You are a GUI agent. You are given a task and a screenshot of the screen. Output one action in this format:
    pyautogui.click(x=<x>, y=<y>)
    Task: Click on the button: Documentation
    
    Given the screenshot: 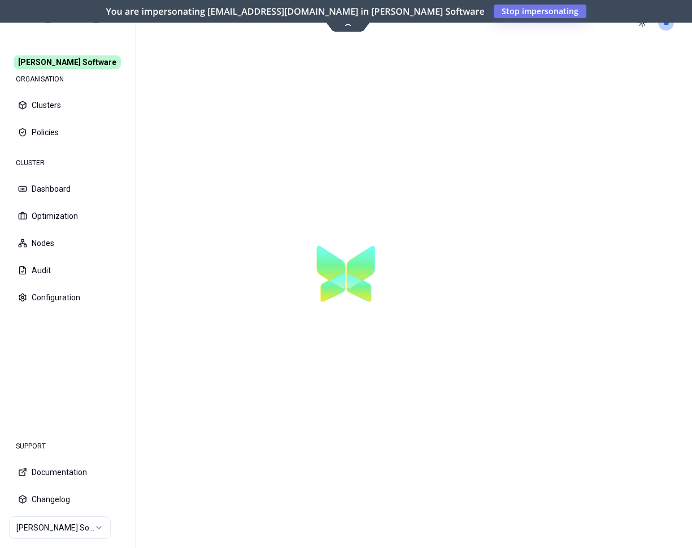 What is the action you would take?
    pyautogui.click(x=68, y=472)
    